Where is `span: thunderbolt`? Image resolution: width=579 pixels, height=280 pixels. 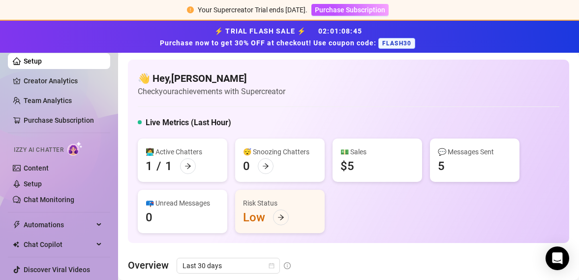 span: thunderbolt is located at coordinates (17, 224).